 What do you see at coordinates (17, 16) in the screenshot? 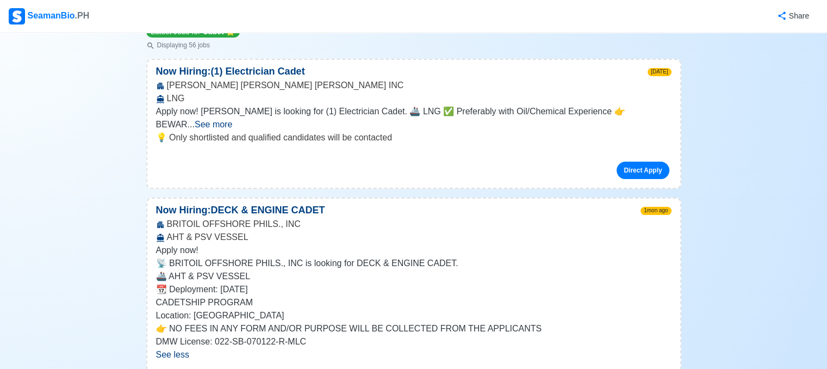
I see `img: Logo` at bounding box center [17, 16].